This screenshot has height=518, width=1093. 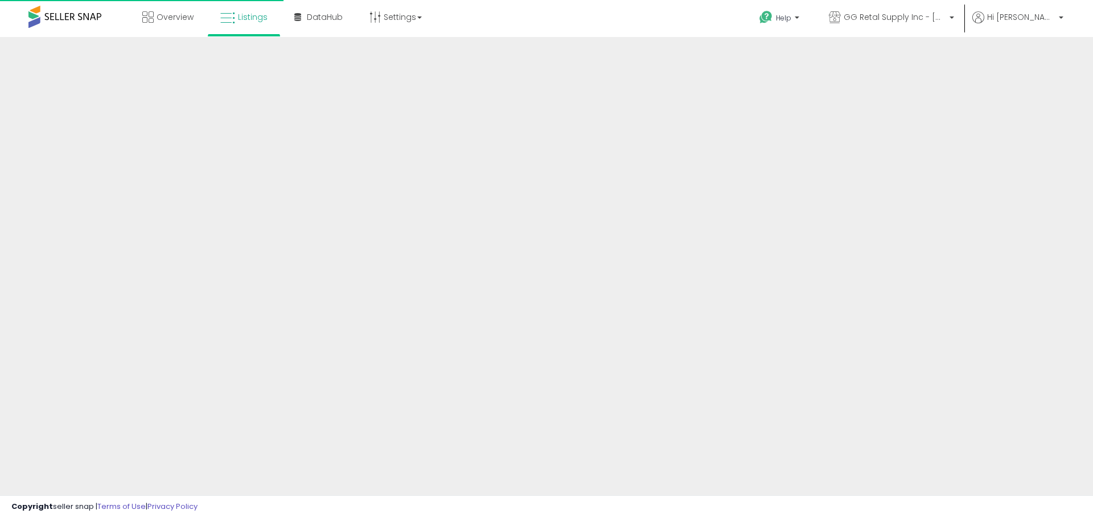 I want to click on span: DataHub, so click(x=324, y=17).